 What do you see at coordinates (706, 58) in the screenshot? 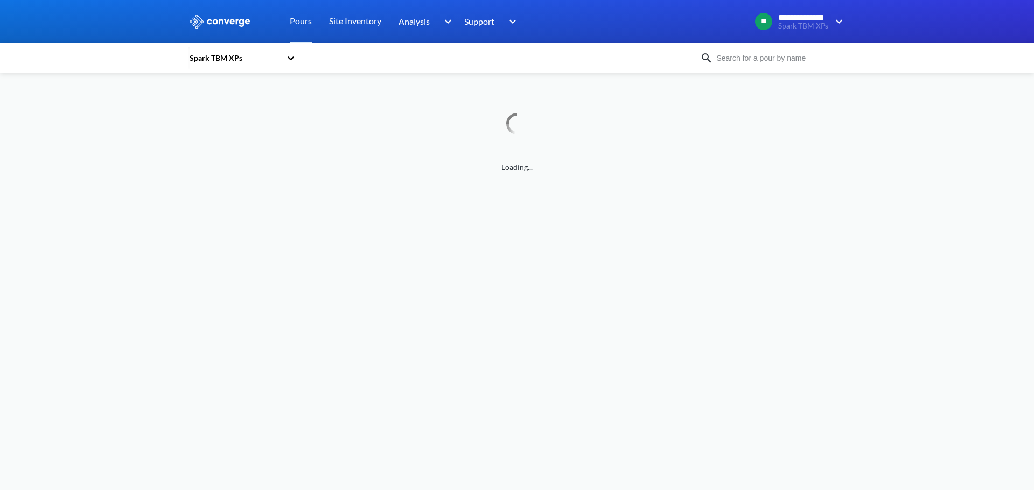
I see `img: icon-search.svg` at bounding box center [706, 58].